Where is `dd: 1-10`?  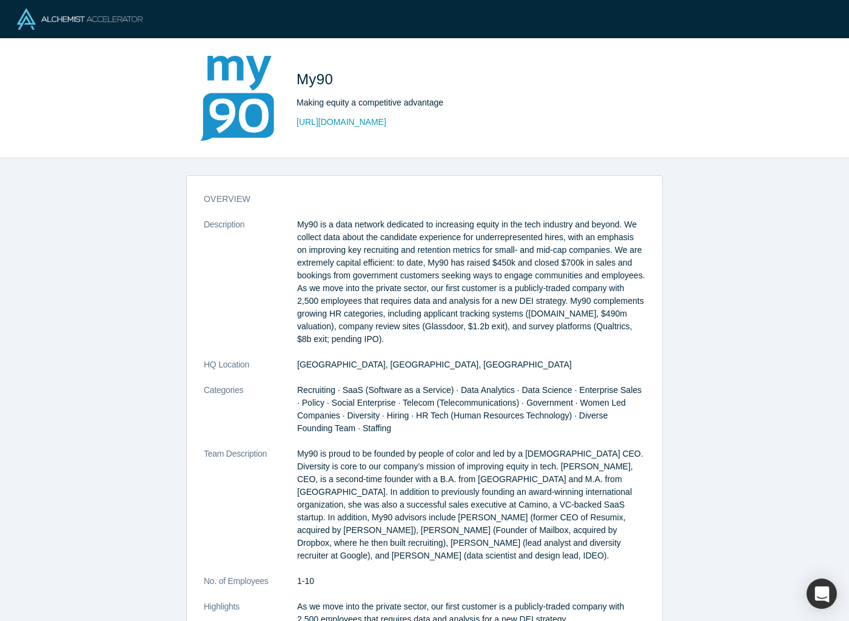
dd: 1-10 is located at coordinates (471, 581).